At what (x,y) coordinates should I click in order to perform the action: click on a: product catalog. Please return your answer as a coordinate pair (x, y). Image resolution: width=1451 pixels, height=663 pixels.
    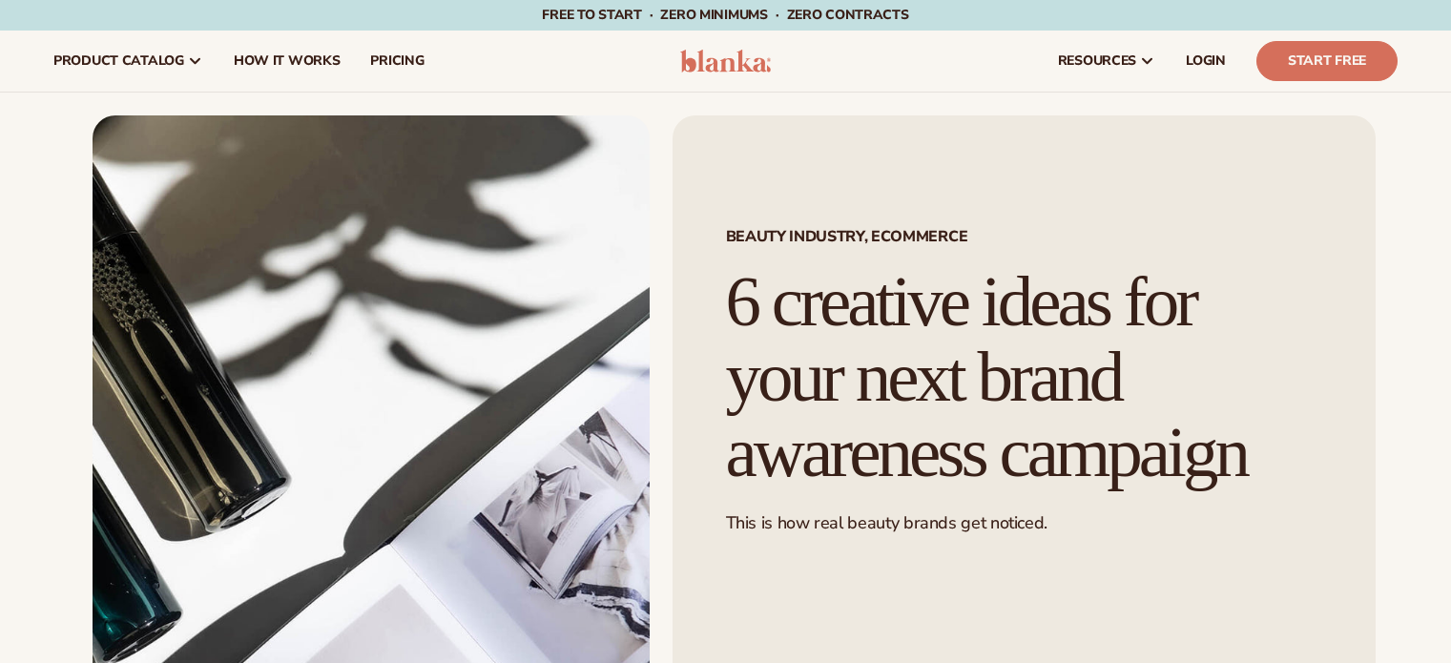
    Looking at the image, I should click on (128, 61).